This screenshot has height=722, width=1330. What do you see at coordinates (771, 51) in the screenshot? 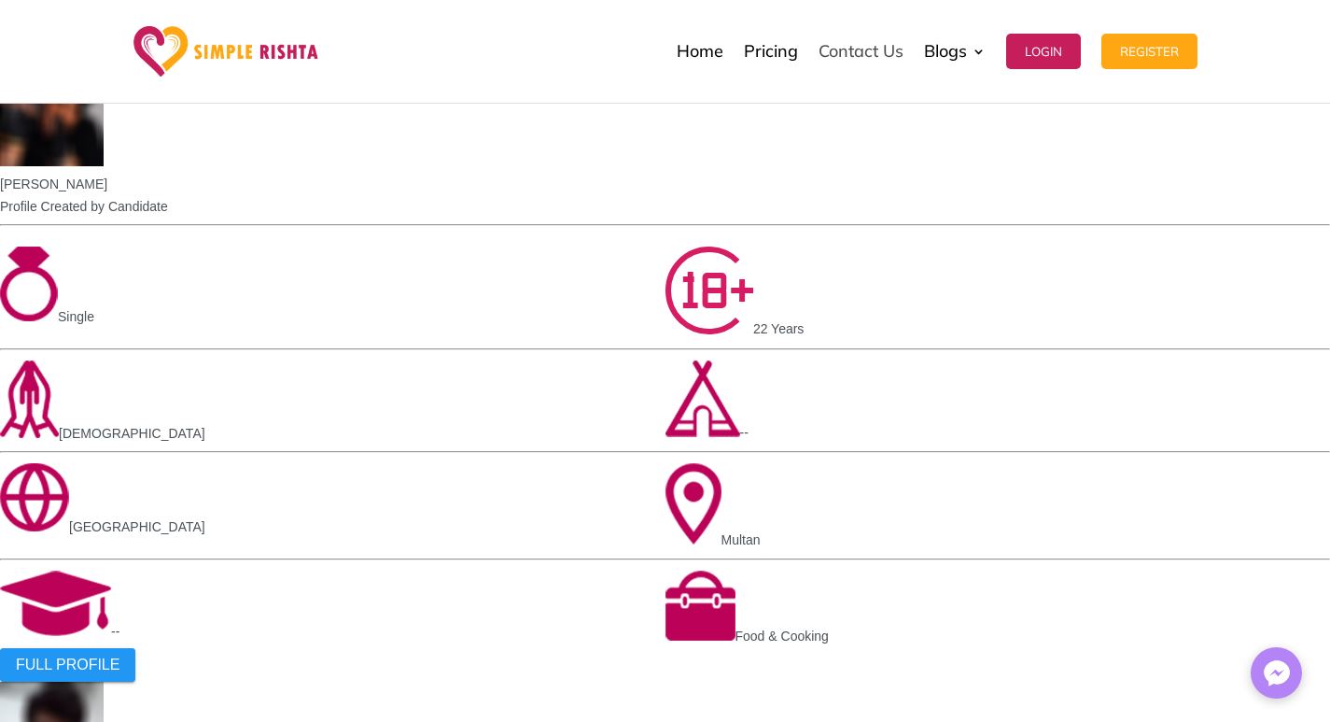
I see `a: Pricing` at bounding box center [771, 51].